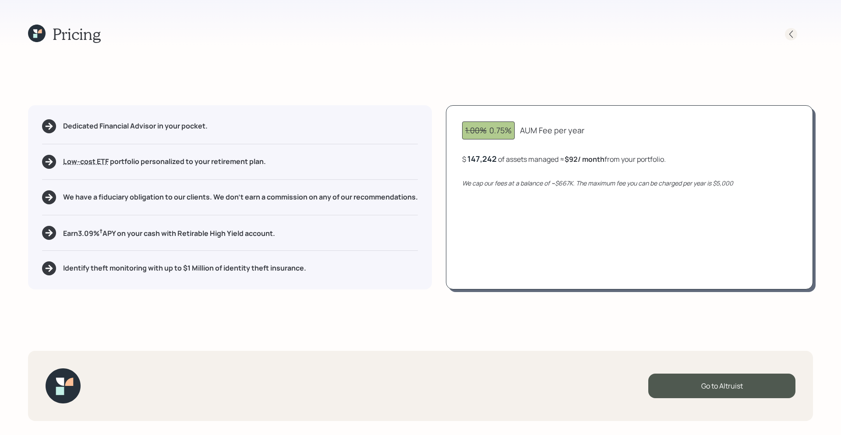 The height and width of the screenshot is (435, 841). Describe the element at coordinates (135, 126) in the screenshot. I see `h5: Dedicated Financial Advisor in your pocket.` at that location.